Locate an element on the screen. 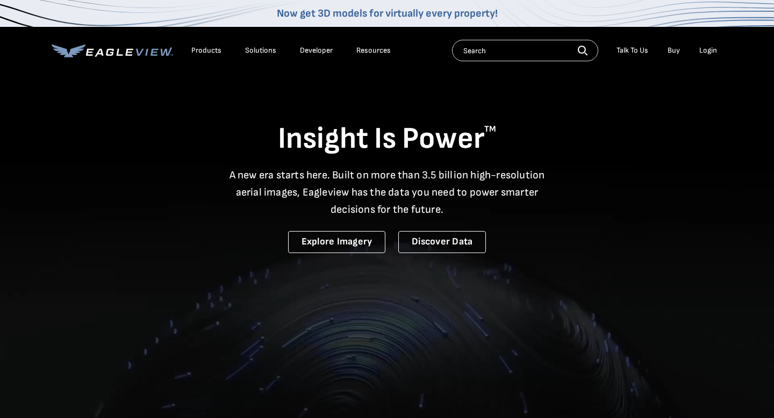  input: Search is located at coordinates (525, 51).